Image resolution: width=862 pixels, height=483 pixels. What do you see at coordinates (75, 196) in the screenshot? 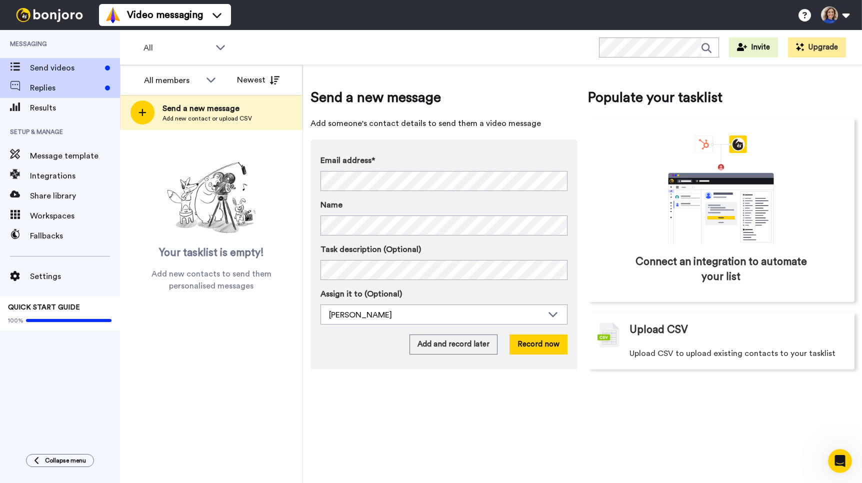
I see `span: Share library` at bounding box center [75, 196].